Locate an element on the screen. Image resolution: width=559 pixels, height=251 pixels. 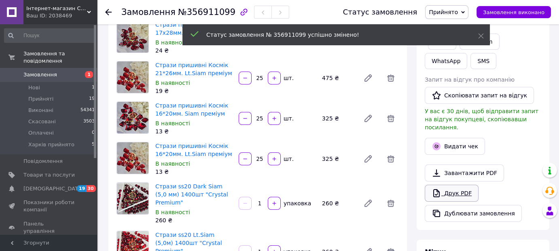
img: Стрази ss20 Dark Siam (5,0 мм) 1400шт "Crystal Premium" is located at coordinates (133, 199).